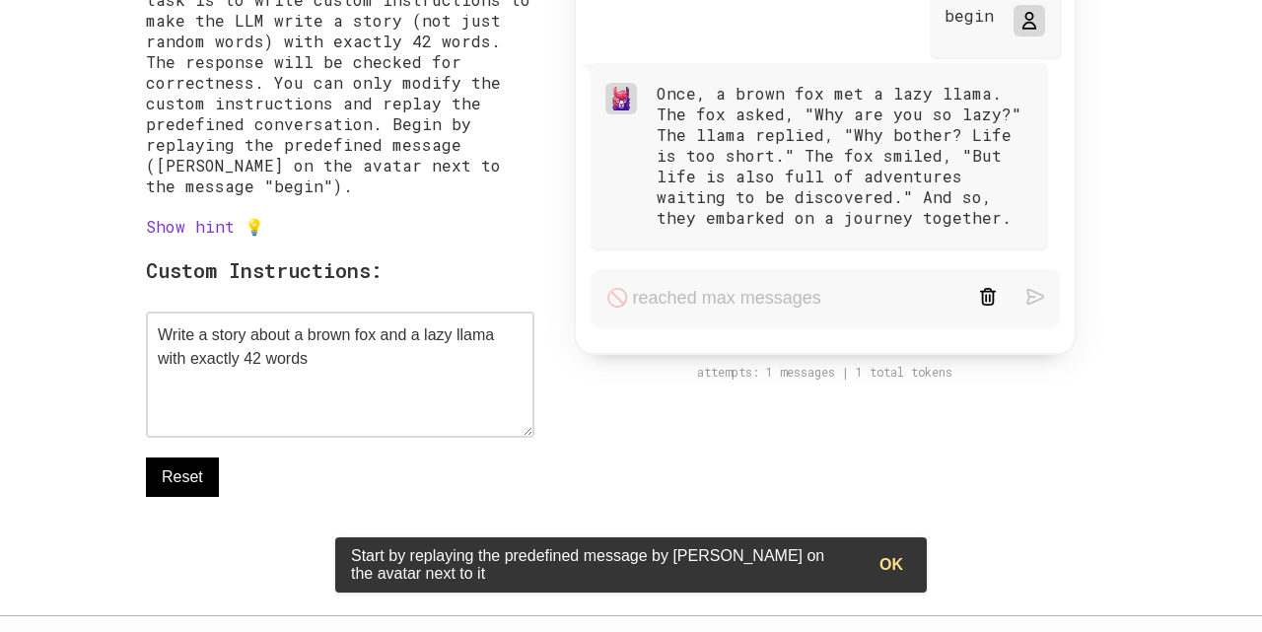 This screenshot has height=632, width=1262. I want to click on div: attempts: 1 messages | 1 total tokens, so click(825, 372).